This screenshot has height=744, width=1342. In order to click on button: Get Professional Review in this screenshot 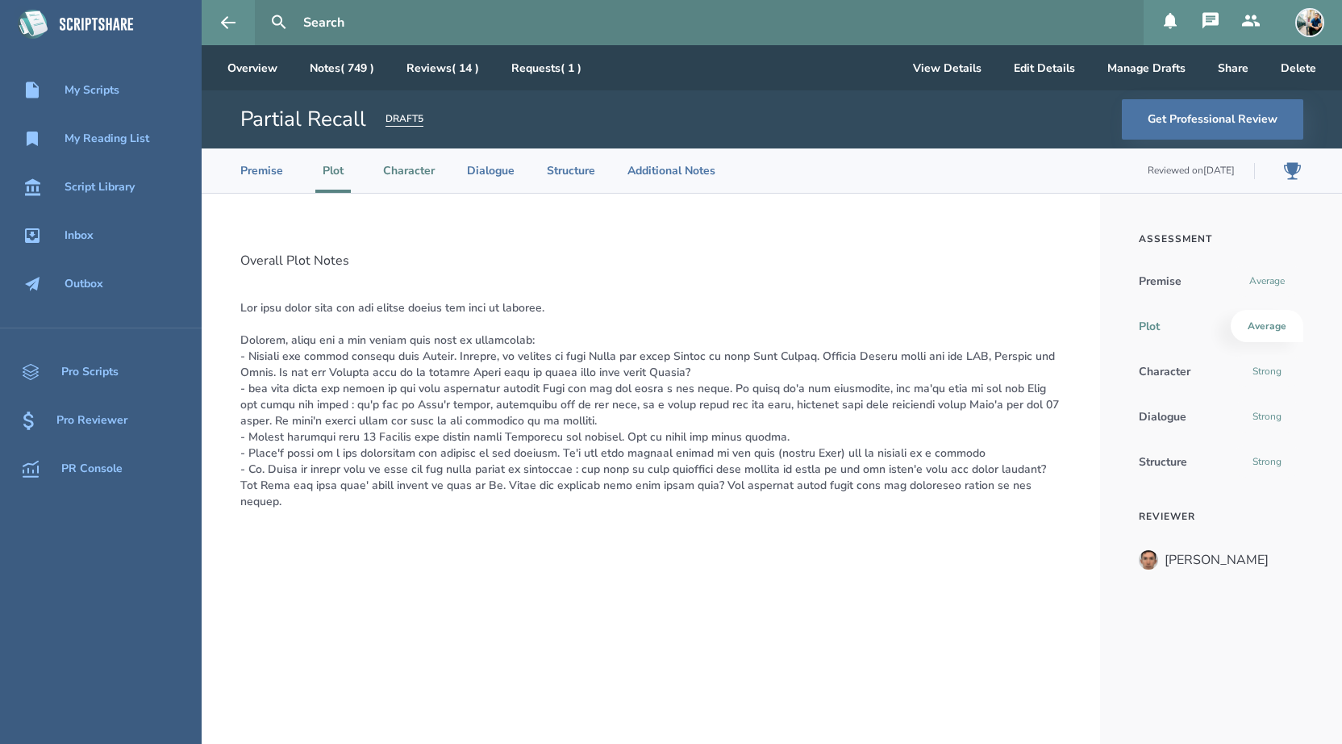, I will do `click(1212, 119)`.